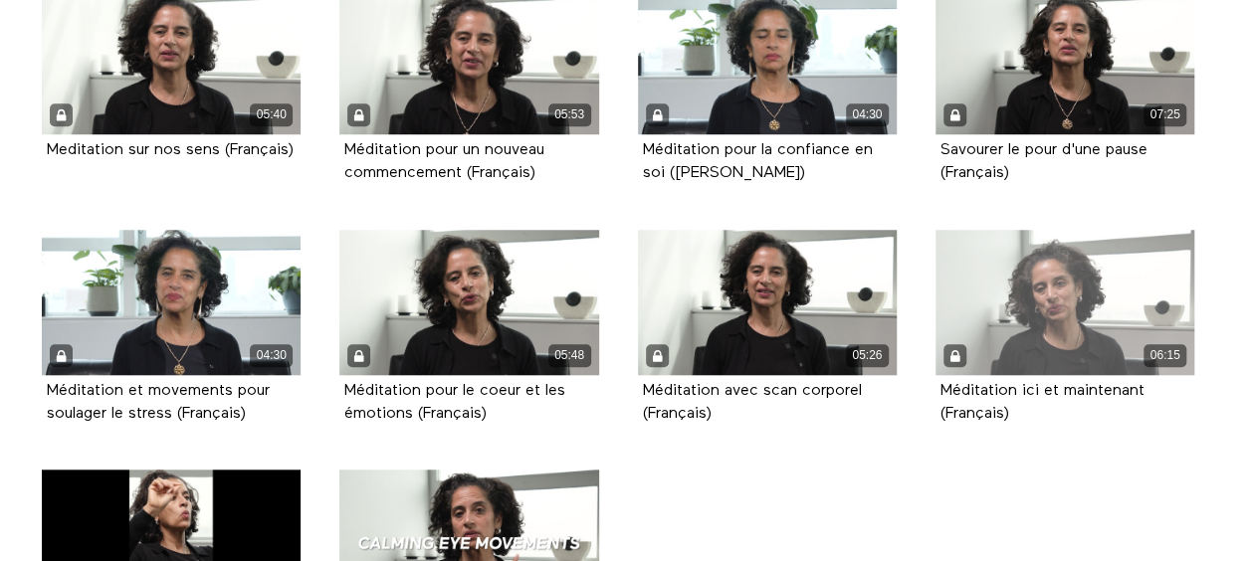 This screenshot has height=561, width=1251. What do you see at coordinates (444, 161) in the screenshot?
I see `strong: Méditation pour un nouveau commencement (Français)` at bounding box center [444, 161].